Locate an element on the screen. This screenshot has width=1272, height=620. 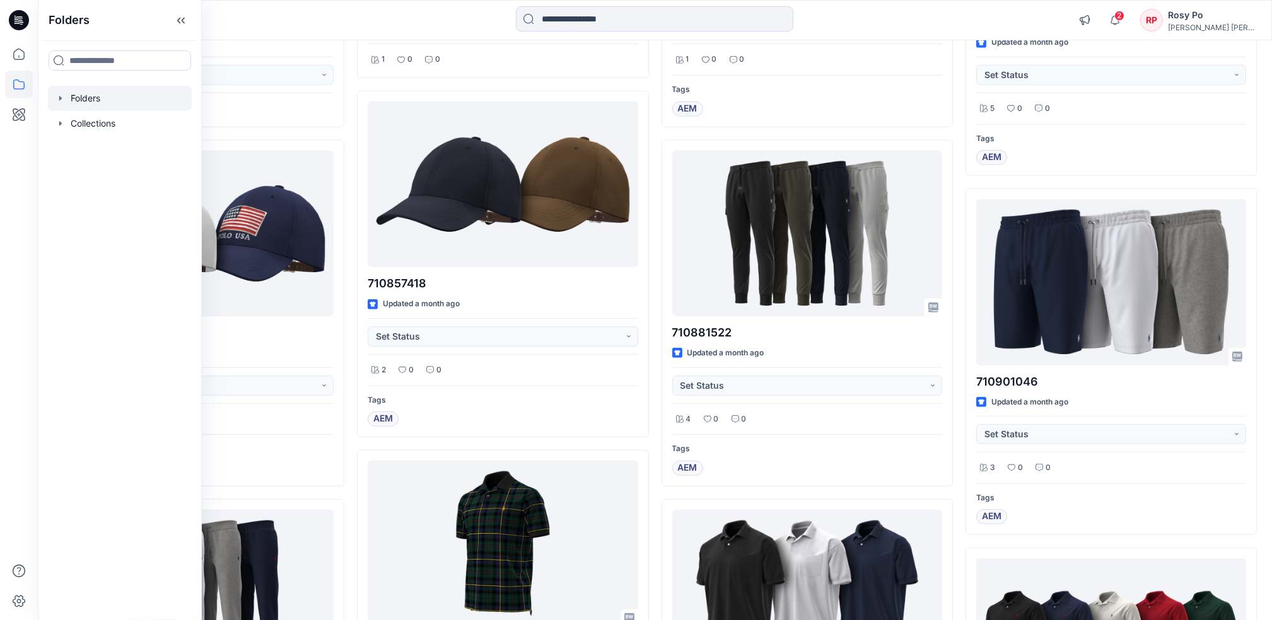
p: 3 is located at coordinates (992, 468).